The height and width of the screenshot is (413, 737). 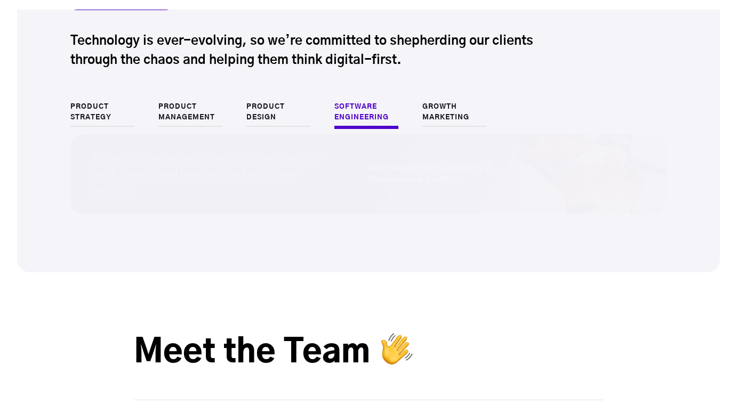 What do you see at coordinates (366, 115) in the screenshot?
I see `a: Software Engineering` at bounding box center [366, 115].